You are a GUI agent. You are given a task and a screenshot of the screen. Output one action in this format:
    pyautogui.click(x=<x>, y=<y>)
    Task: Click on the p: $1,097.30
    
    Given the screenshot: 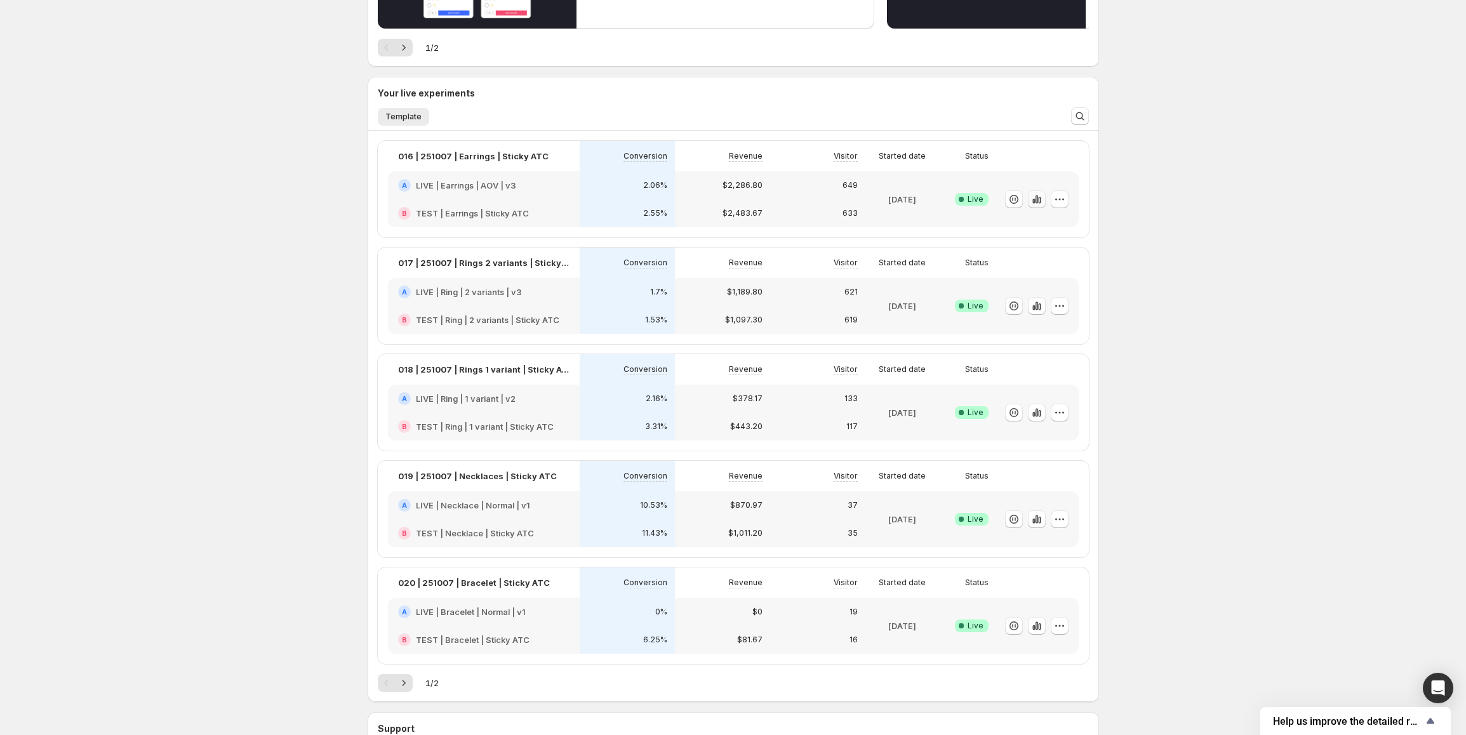 What is the action you would take?
    pyautogui.click(x=744, y=320)
    